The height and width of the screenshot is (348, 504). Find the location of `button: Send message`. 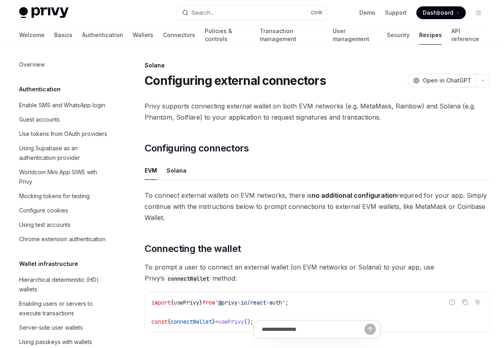

button: Send message is located at coordinates (370, 329).